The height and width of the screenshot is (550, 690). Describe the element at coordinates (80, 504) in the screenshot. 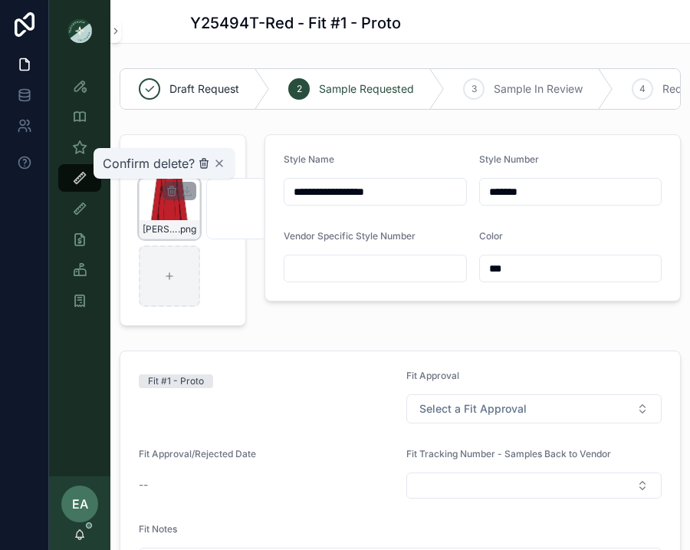

I see `span: EA` at that location.